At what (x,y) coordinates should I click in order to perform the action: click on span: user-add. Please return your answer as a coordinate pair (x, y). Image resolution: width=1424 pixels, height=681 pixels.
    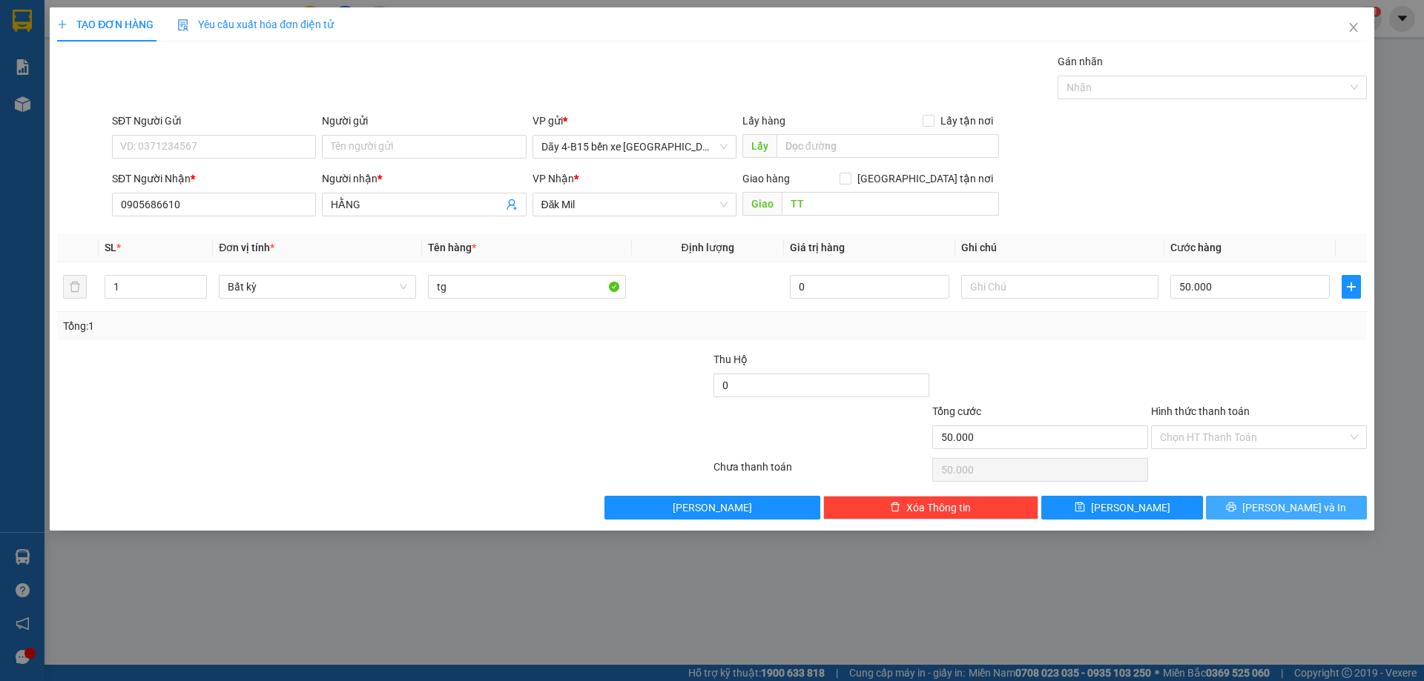
    Looking at the image, I should click on (512, 205).